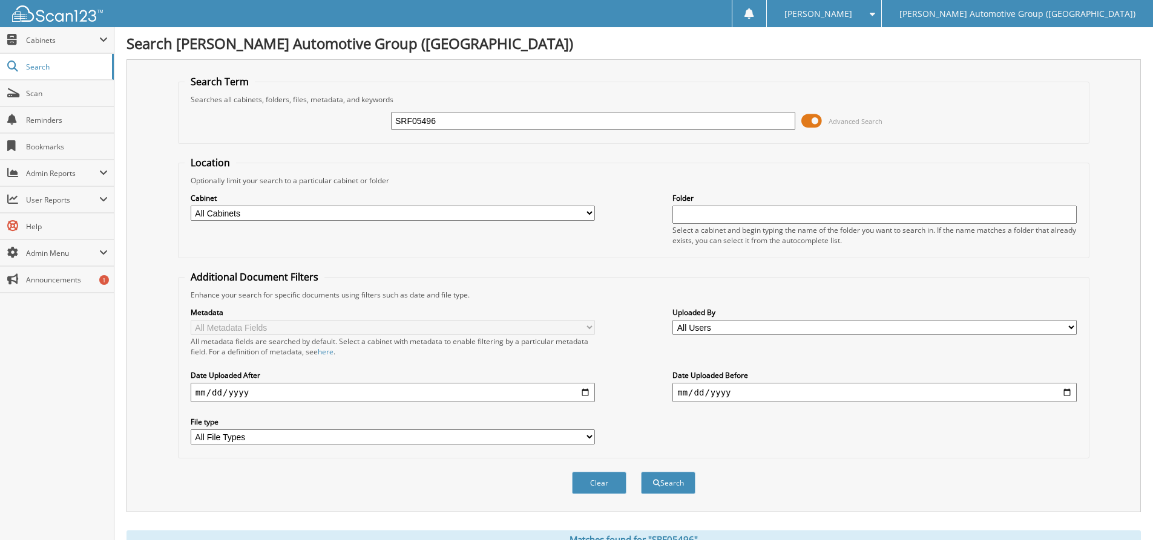  I want to click on span: Announcements, so click(67, 280).